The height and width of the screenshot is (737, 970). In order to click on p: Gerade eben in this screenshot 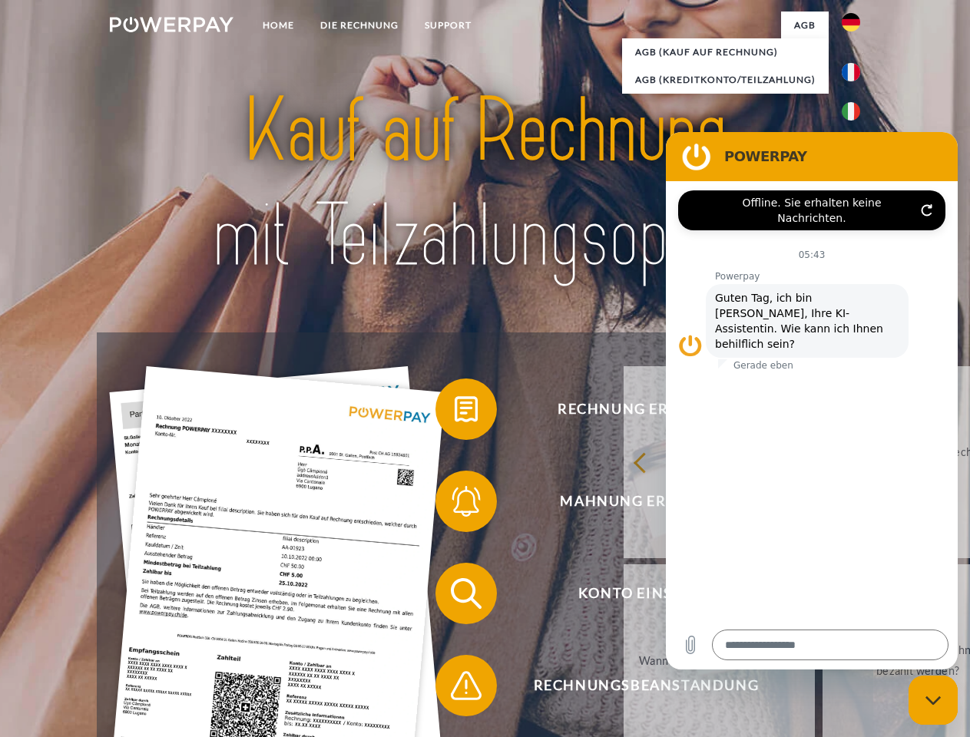, I will do `click(98, 233)`.